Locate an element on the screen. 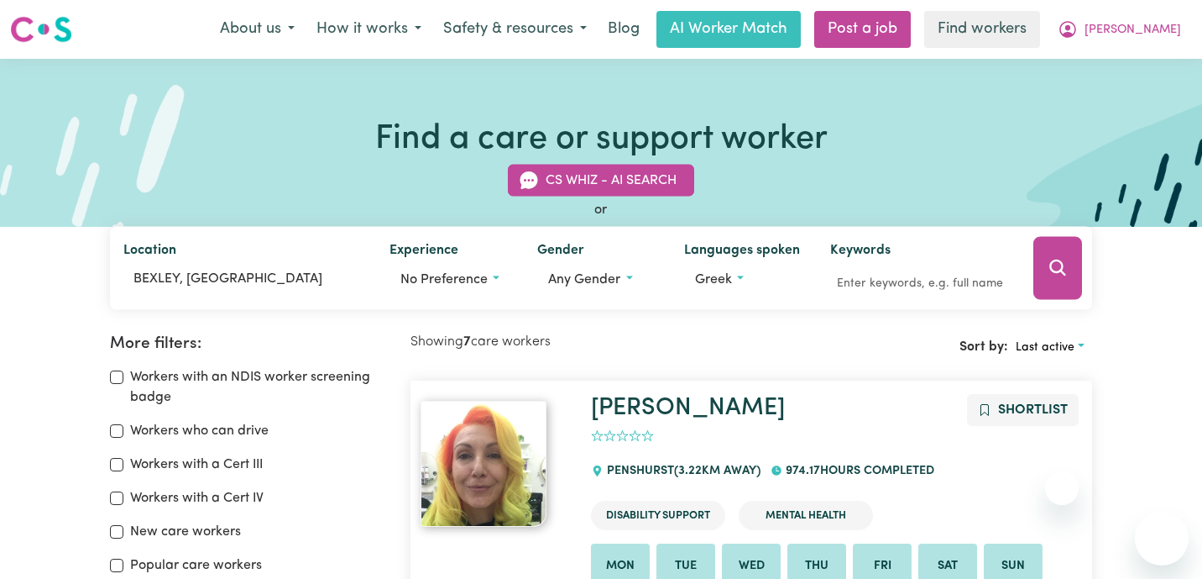 This screenshot has width=1202, height=579. button: About us is located at coordinates (257, 29).